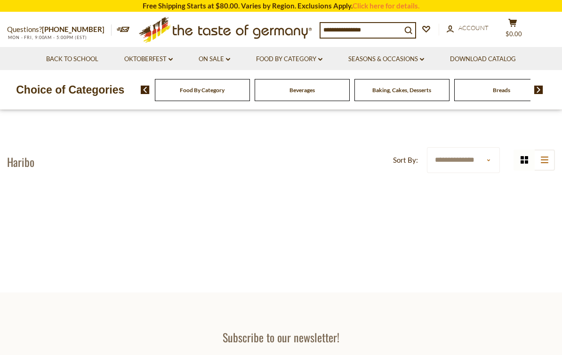  What do you see at coordinates (72, 59) in the screenshot?
I see `a: Back to School` at bounding box center [72, 59].